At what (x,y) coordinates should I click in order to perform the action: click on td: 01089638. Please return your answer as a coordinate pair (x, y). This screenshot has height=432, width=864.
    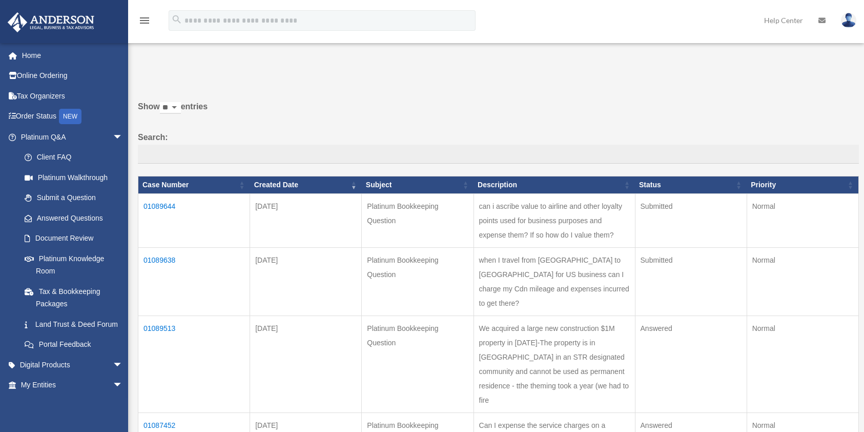
    Looking at the image, I should click on (194, 281).